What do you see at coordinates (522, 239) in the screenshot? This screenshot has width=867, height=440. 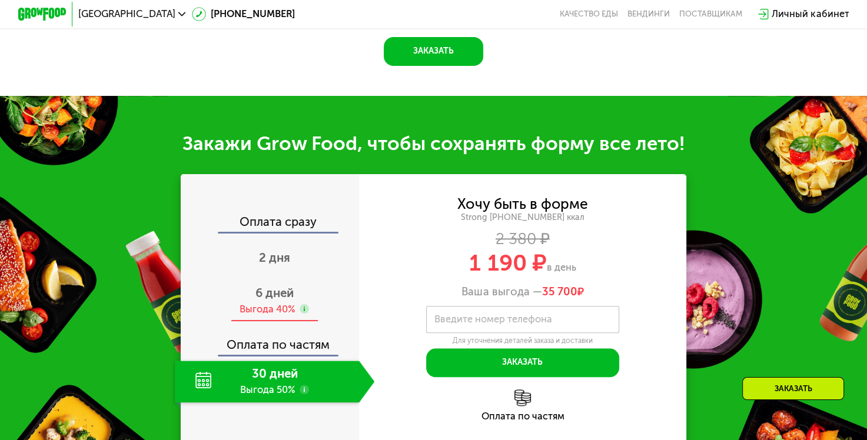 I see `div: 2 380 ₽` at bounding box center [522, 239].